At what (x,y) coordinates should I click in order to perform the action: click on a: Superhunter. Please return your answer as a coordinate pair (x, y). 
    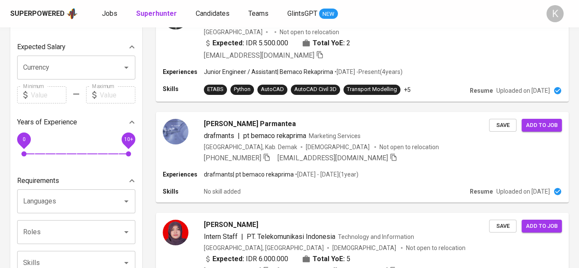
    Looking at the image, I should click on (157, 14).